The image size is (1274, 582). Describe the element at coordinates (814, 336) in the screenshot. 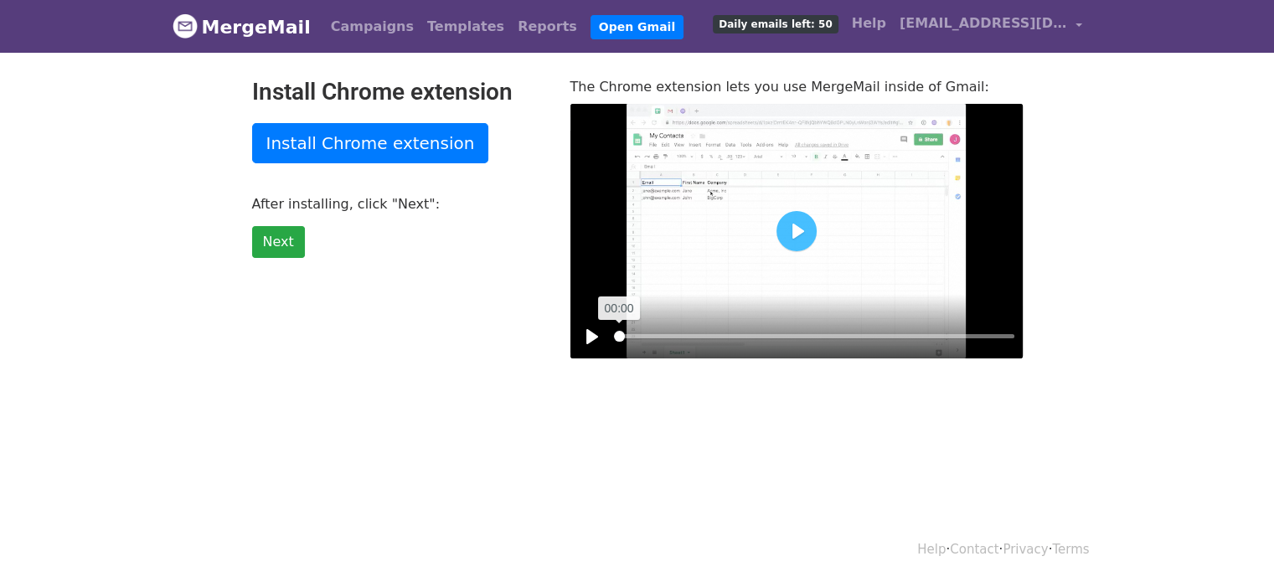

I see `input: Seek` at that location.